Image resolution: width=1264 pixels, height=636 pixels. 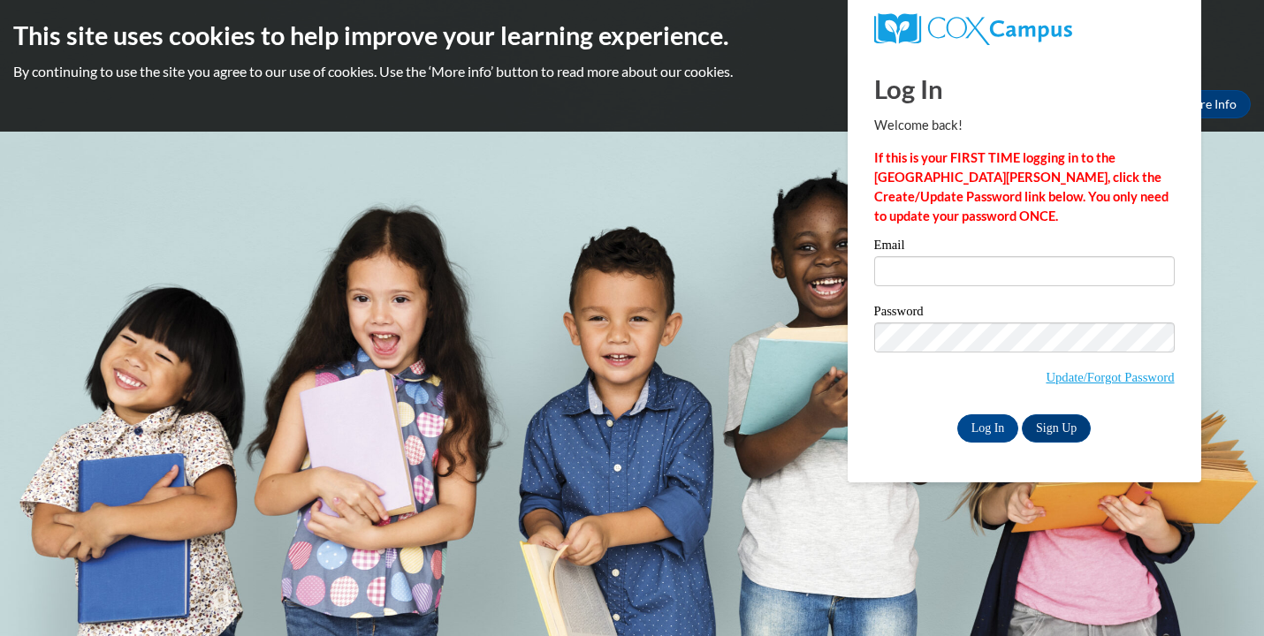 What do you see at coordinates (1024, 314) in the screenshot?
I see `label: Password` at bounding box center [1024, 314].